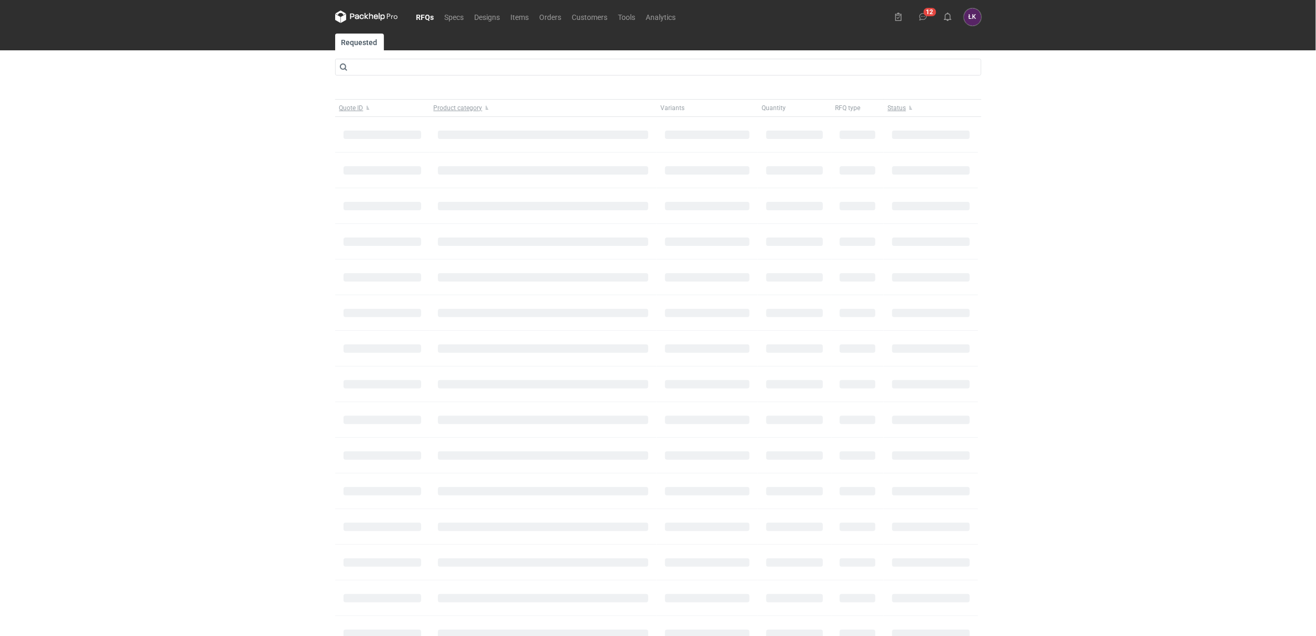 This screenshot has height=636, width=1316. I want to click on a: Requested, so click(359, 42).